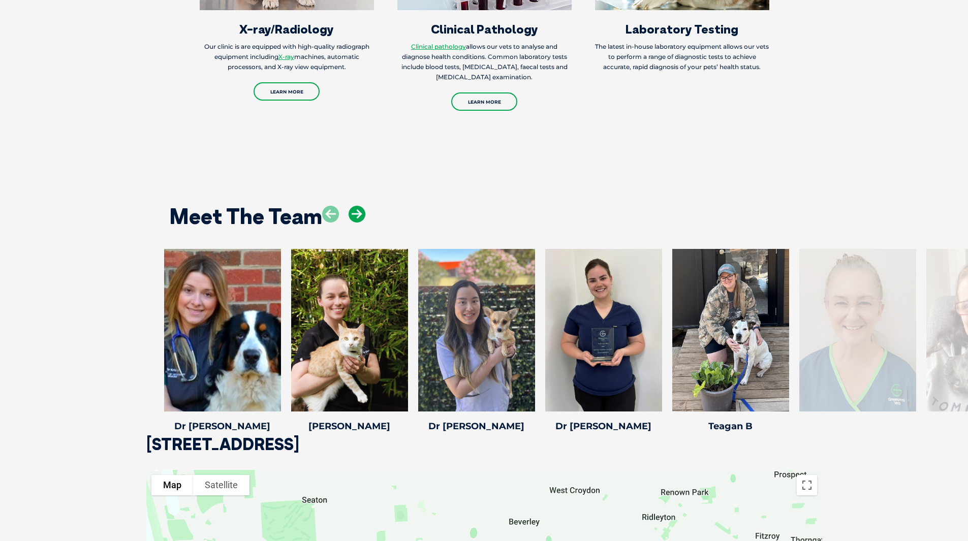 The image size is (968, 541). Describe the element at coordinates (287, 29) in the screenshot. I see `h3: X-ray/Radiology` at that location.